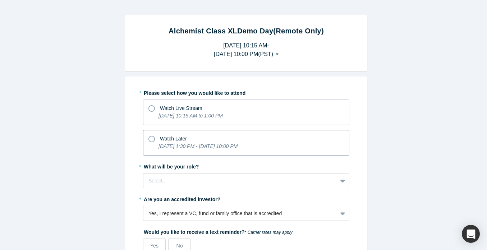 The width and height of the screenshot is (487, 250). Describe the element at coordinates (180, 246) in the screenshot. I see `span: No` at that location.